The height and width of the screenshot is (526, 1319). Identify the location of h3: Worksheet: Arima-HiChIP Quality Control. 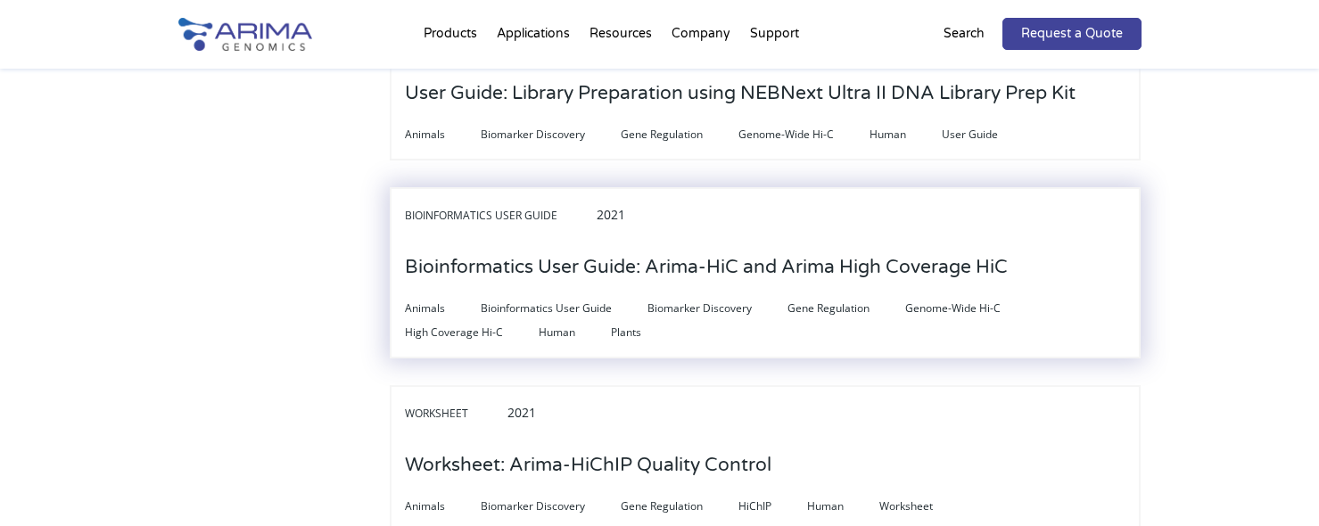
(588, 465).